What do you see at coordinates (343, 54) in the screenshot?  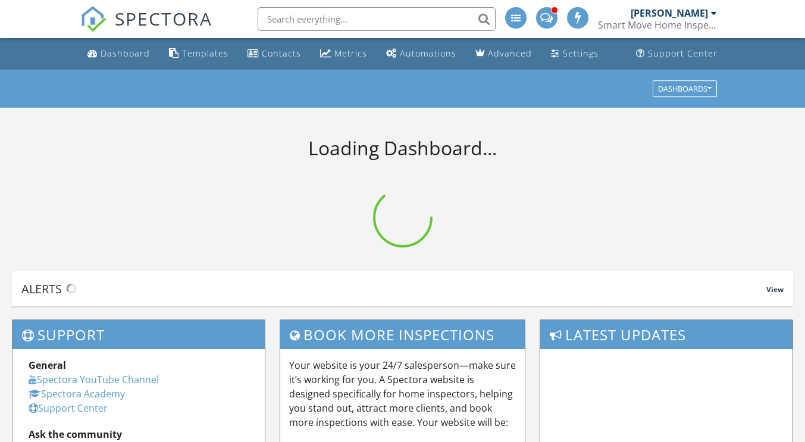 I see `a: Metrics` at bounding box center [343, 54].